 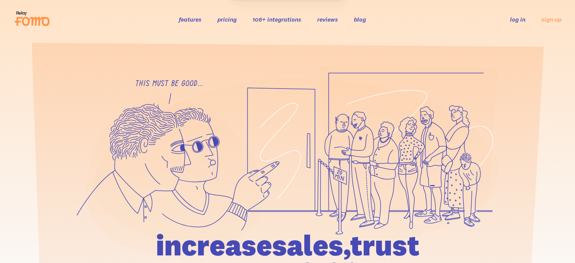 What do you see at coordinates (227, 19) in the screenshot?
I see `a: pricing` at bounding box center [227, 19].